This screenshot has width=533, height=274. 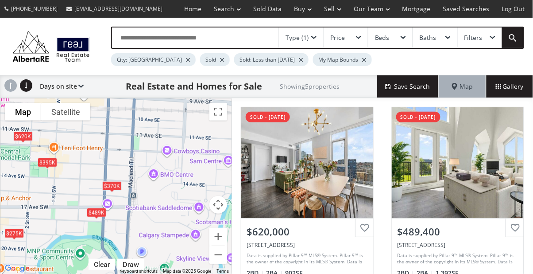 I want to click on div: Filters, so click(x=474, y=38).